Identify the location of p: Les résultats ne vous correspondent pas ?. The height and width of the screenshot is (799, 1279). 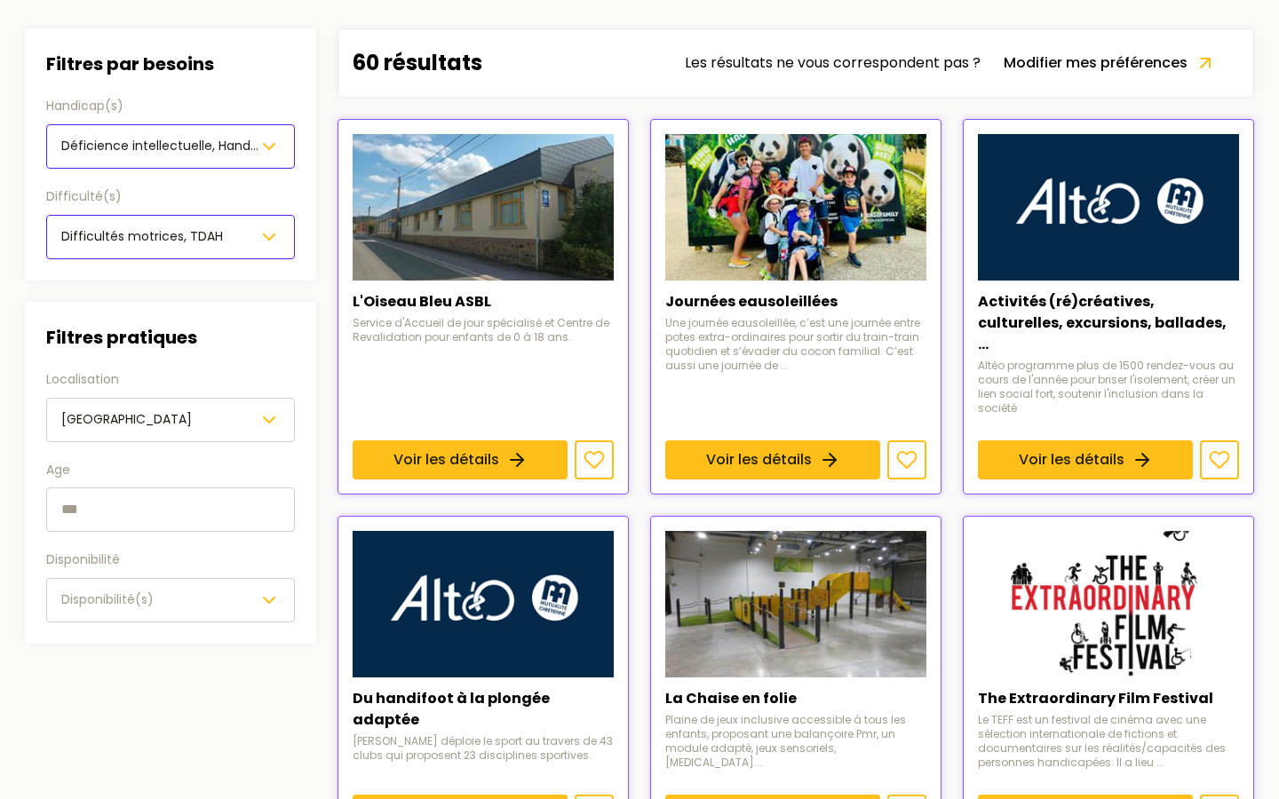
(832, 63).